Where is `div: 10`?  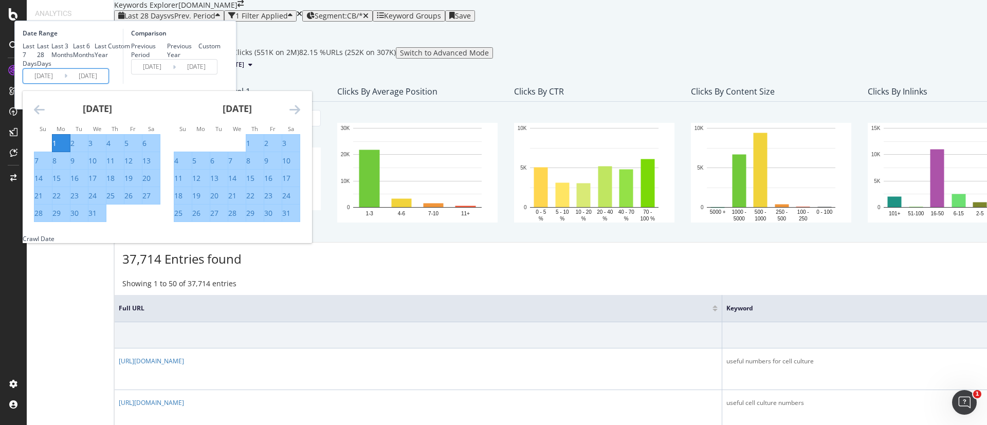
div: 10 is located at coordinates (92, 161).